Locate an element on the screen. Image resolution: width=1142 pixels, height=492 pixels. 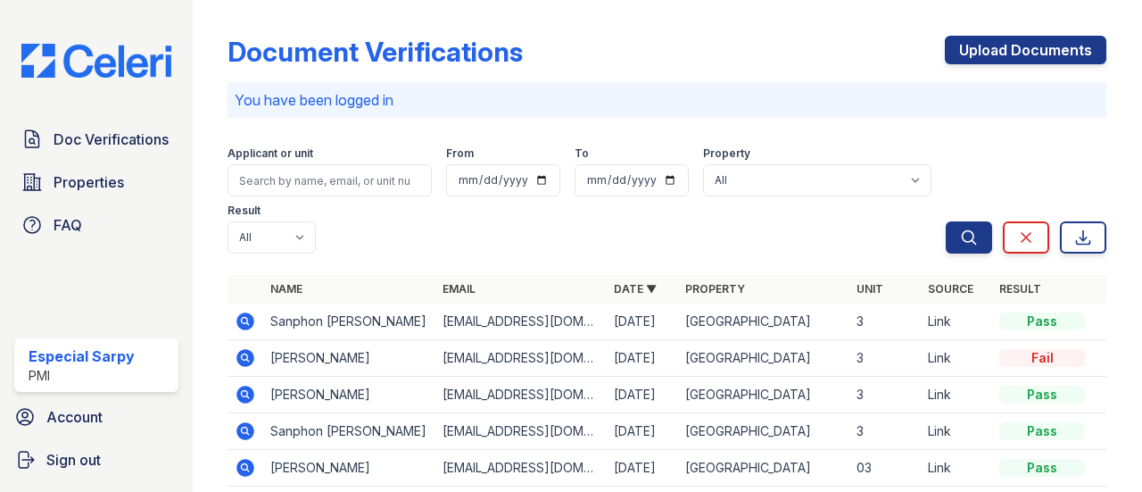
label: To is located at coordinates (582, 154).